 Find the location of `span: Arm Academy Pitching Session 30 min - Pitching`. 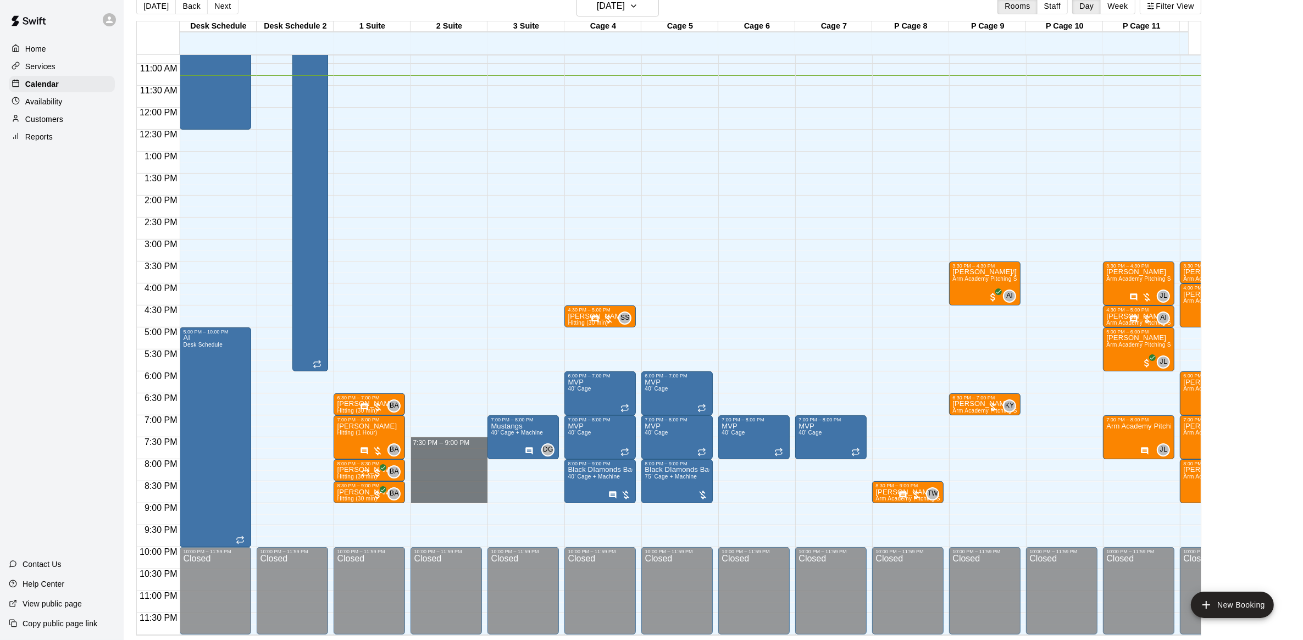

span: Arm Academy Pitching Session 30 min - Pitching is located at coordinates (1170, 322).